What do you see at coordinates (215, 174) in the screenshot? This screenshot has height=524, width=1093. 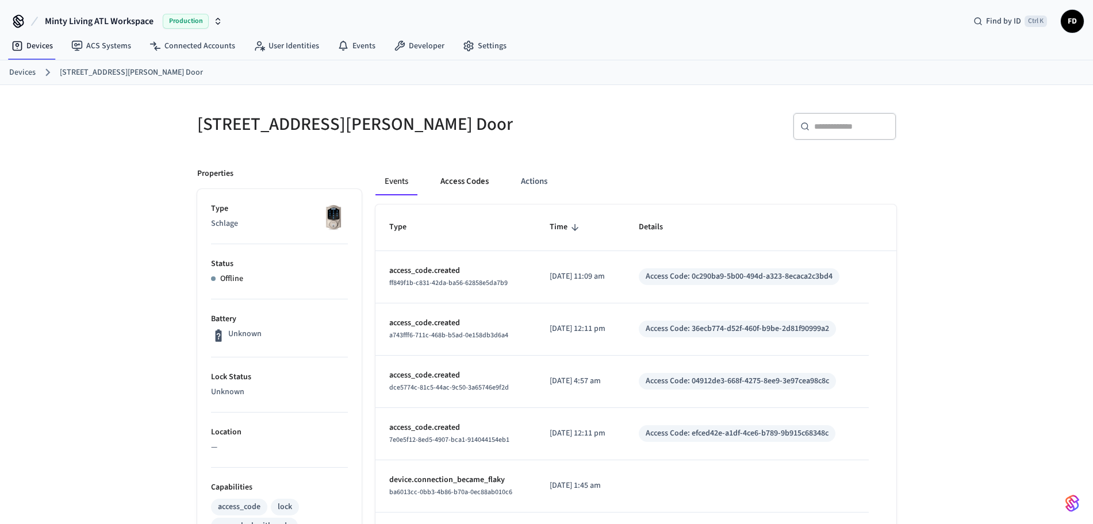 I see `p: Properties` at bounding box center [215, 174].